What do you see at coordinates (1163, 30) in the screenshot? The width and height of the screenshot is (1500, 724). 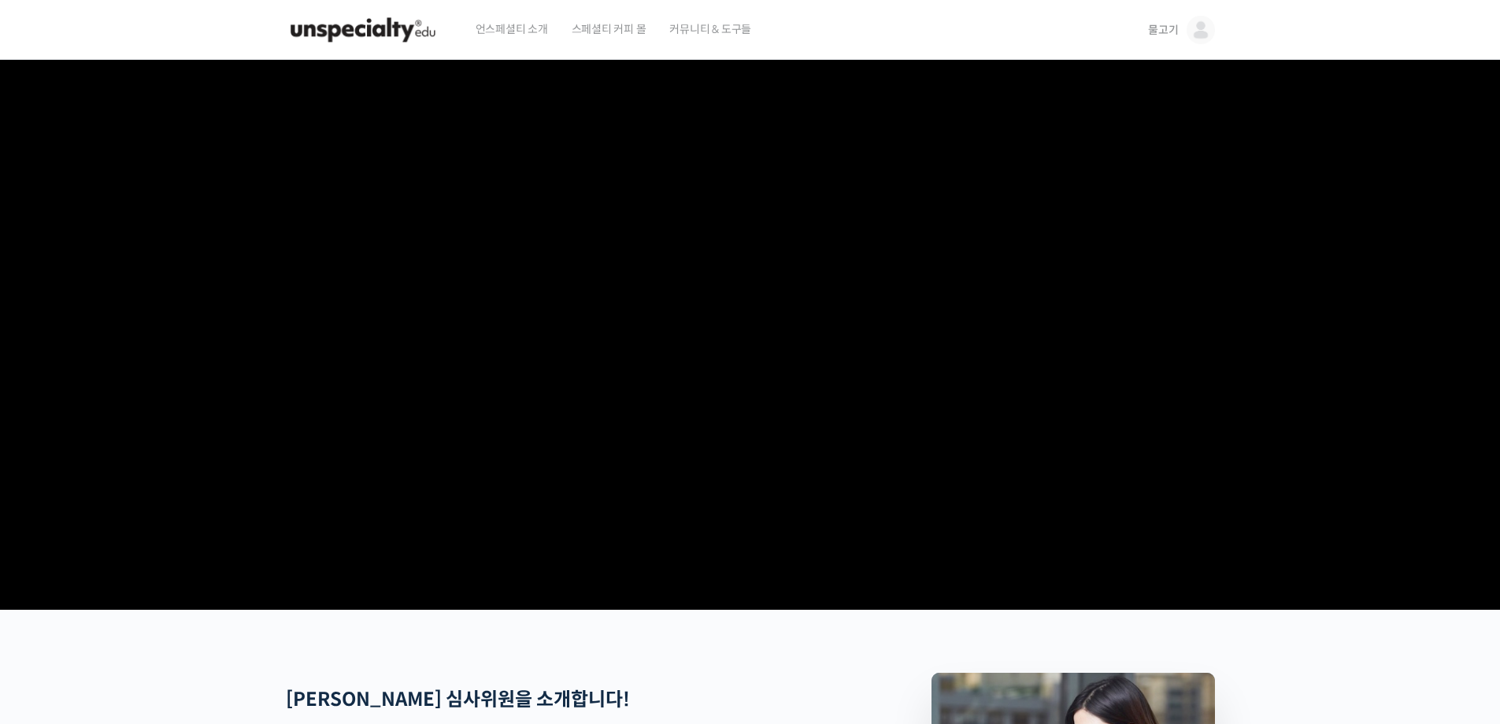 I see `span: 물고기` at bounding box center [1163, 30].